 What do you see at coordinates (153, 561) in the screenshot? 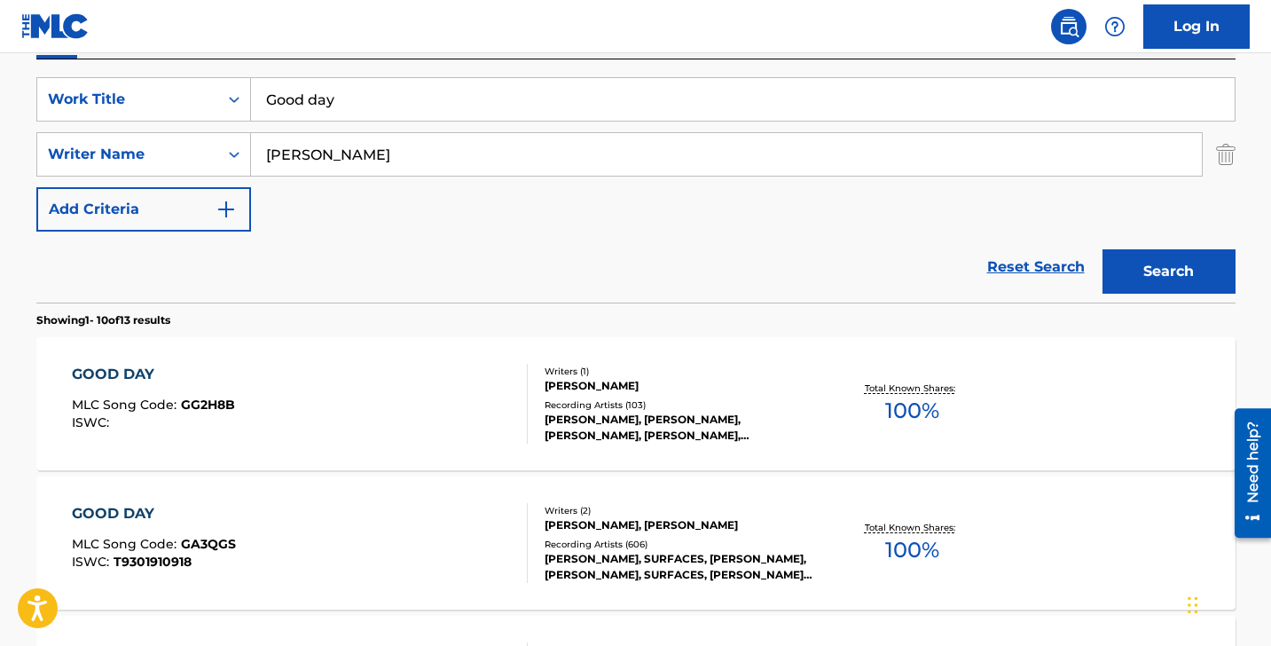
I see `span: T9301910918` at bounding box center [153, 561].